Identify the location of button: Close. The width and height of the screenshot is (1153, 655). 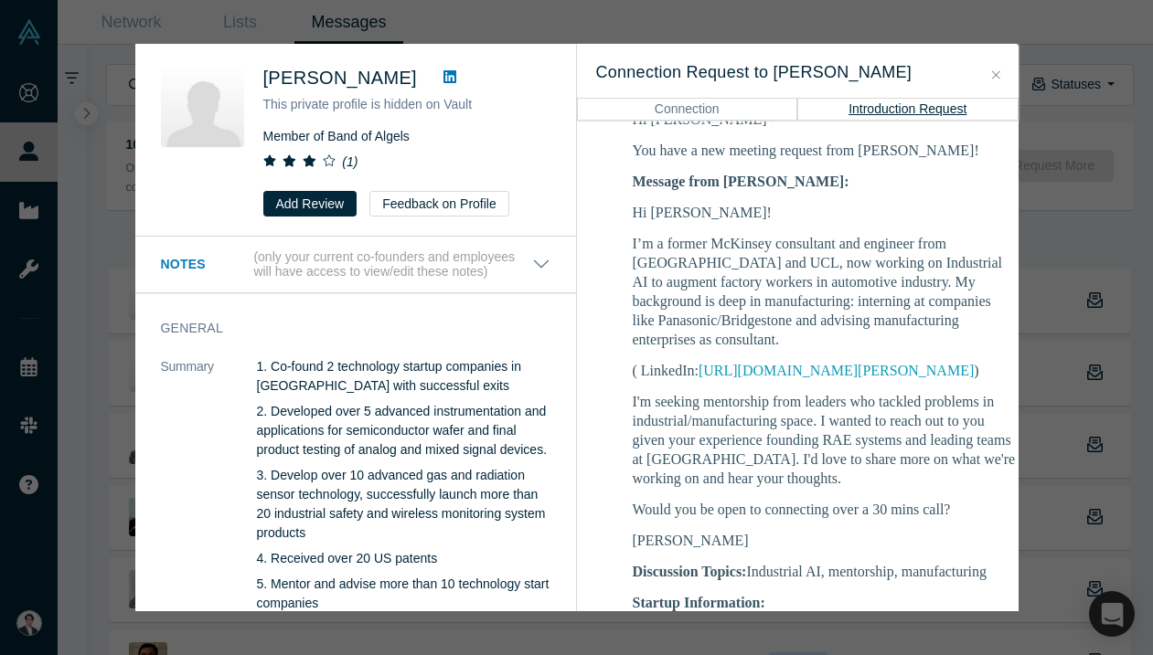
(996, 75).